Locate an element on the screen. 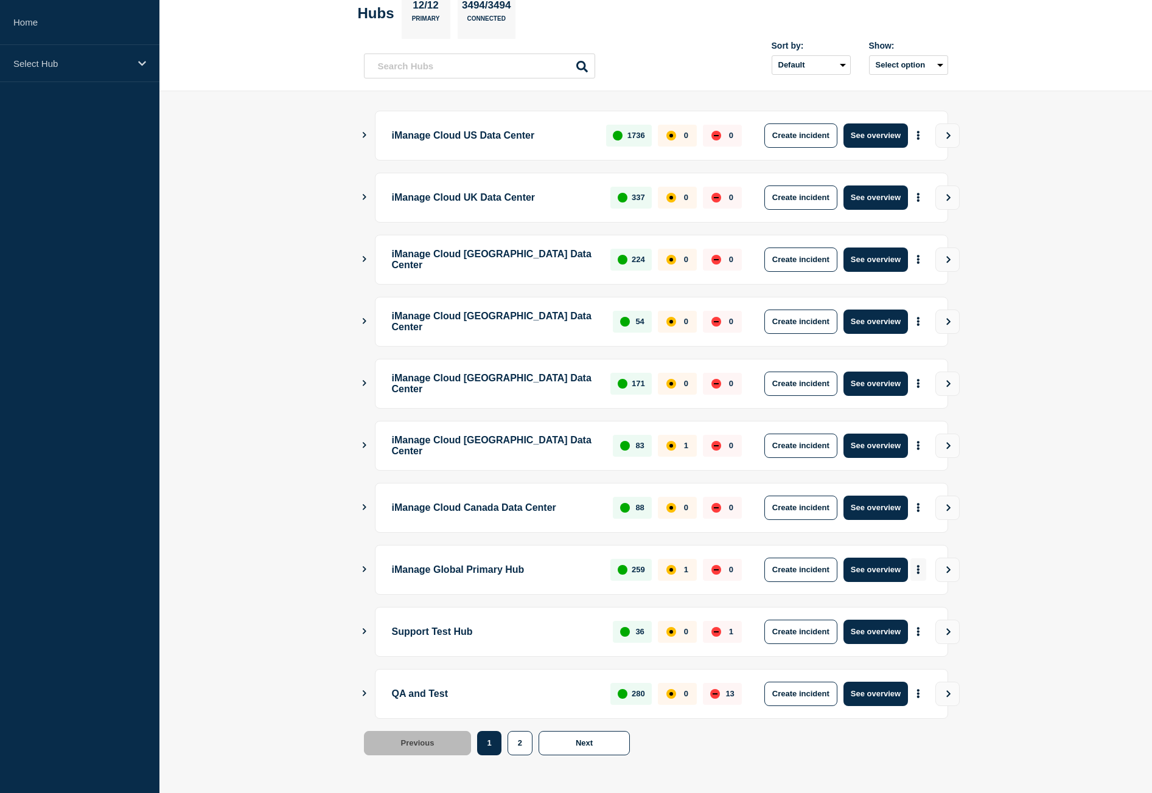 The image size is (1152, 793). div: Show: is located at coordinates (908, 46).